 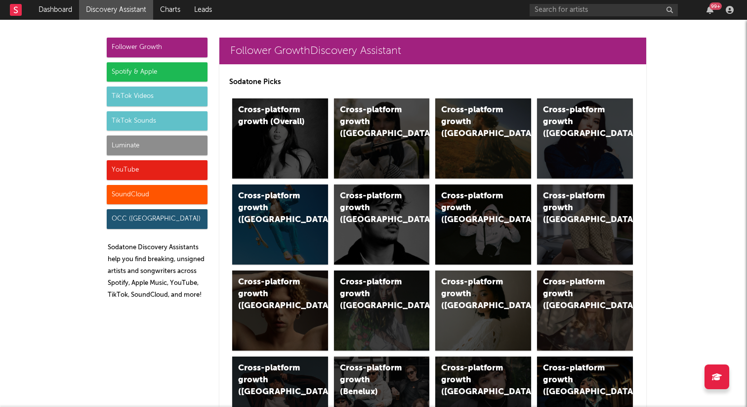 What do you see at coordinates (157, 96) in the screenshot?
I see `div: TikTok Videos` at bounding box center [157, 96].